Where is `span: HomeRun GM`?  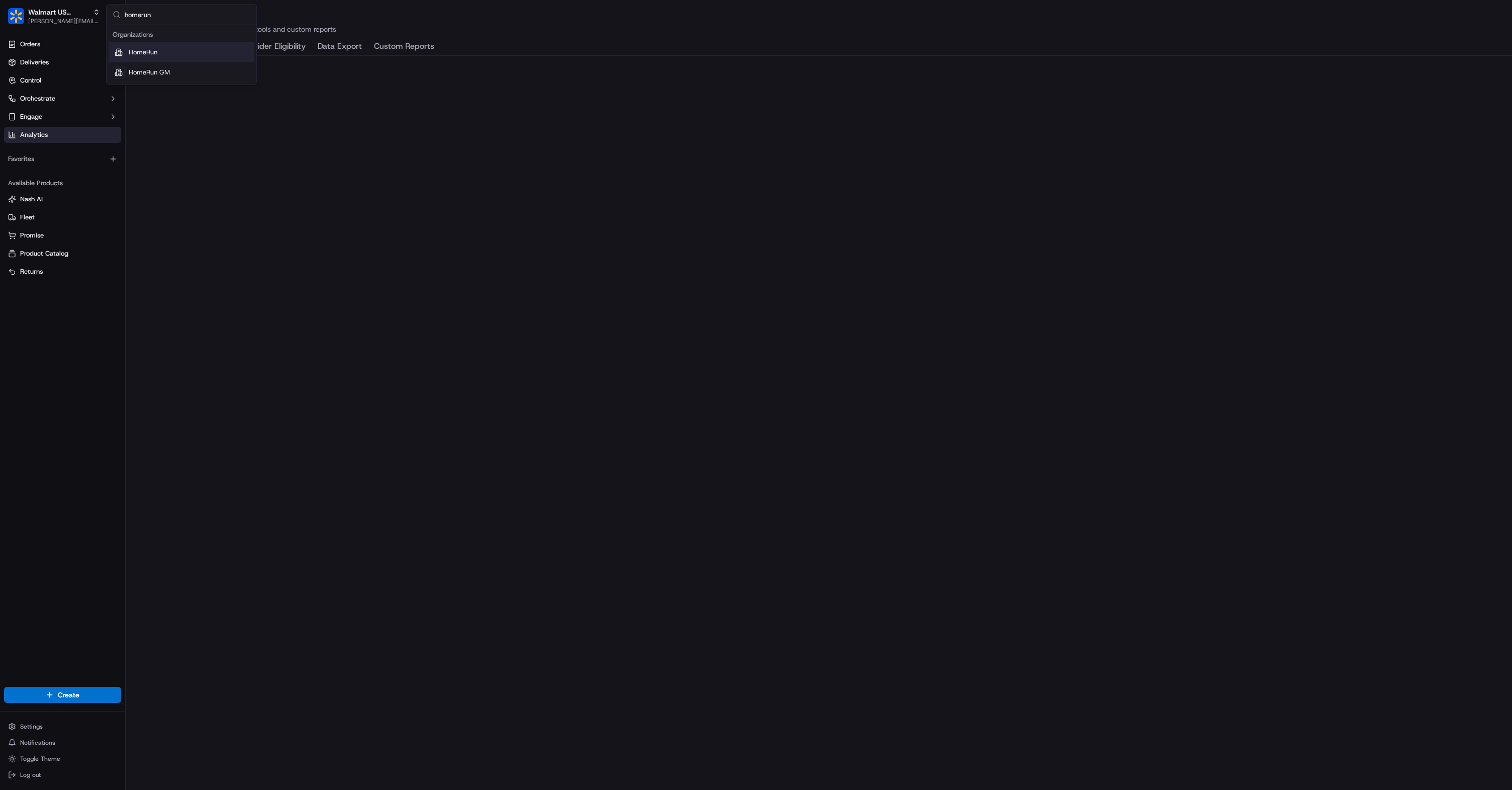 span: HomeRun GM is located at coordinates (150, 72).